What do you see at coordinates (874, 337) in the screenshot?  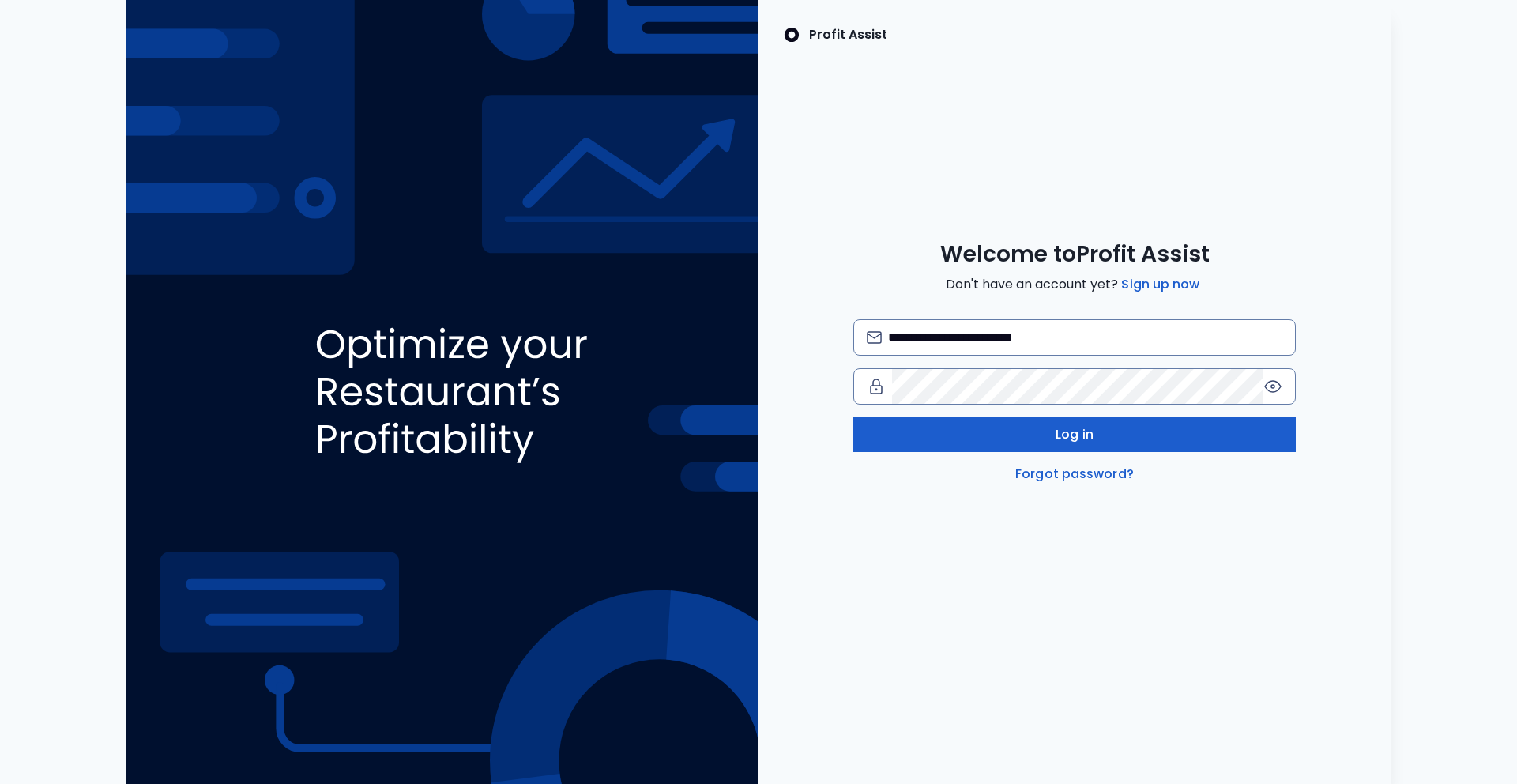 I see `img: email` at bounding box center [874, 337].